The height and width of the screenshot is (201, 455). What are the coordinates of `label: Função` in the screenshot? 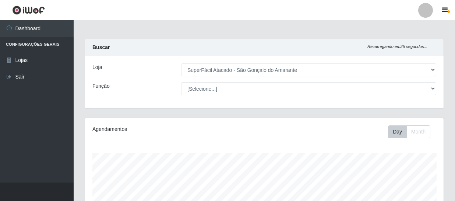 It's located at (101, 86).